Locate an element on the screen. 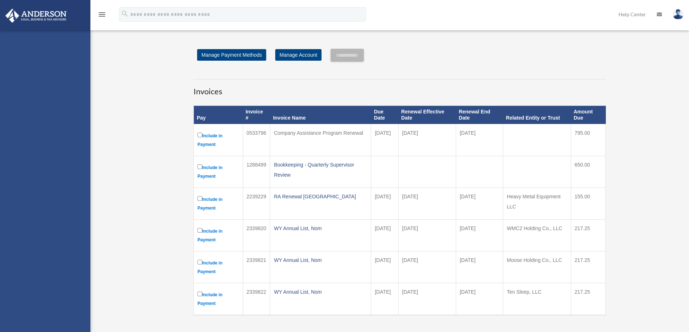  img: User Pic is located at coordinates (678, 14).